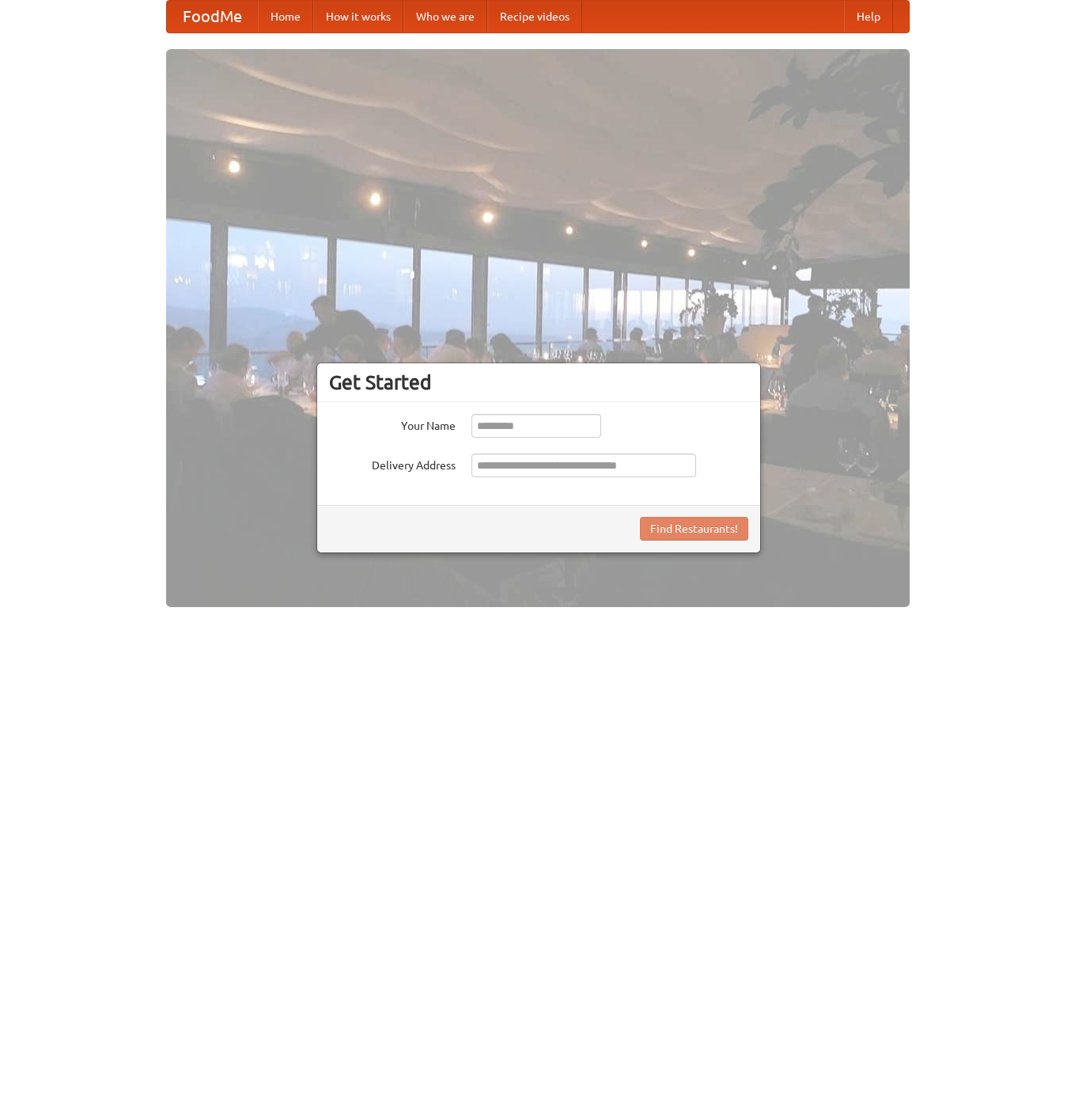 The image size is (1075, 1120). What do you see at coordinates (694, 529) in the screenshot?
I see `button: Find Restaurants!` at bounding box center [694, 529].